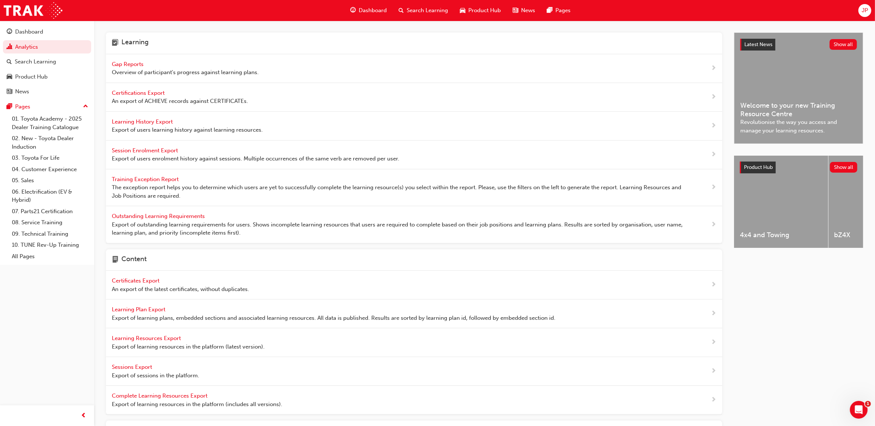  I want to click on span: Certificates Export, so click(136, 281).